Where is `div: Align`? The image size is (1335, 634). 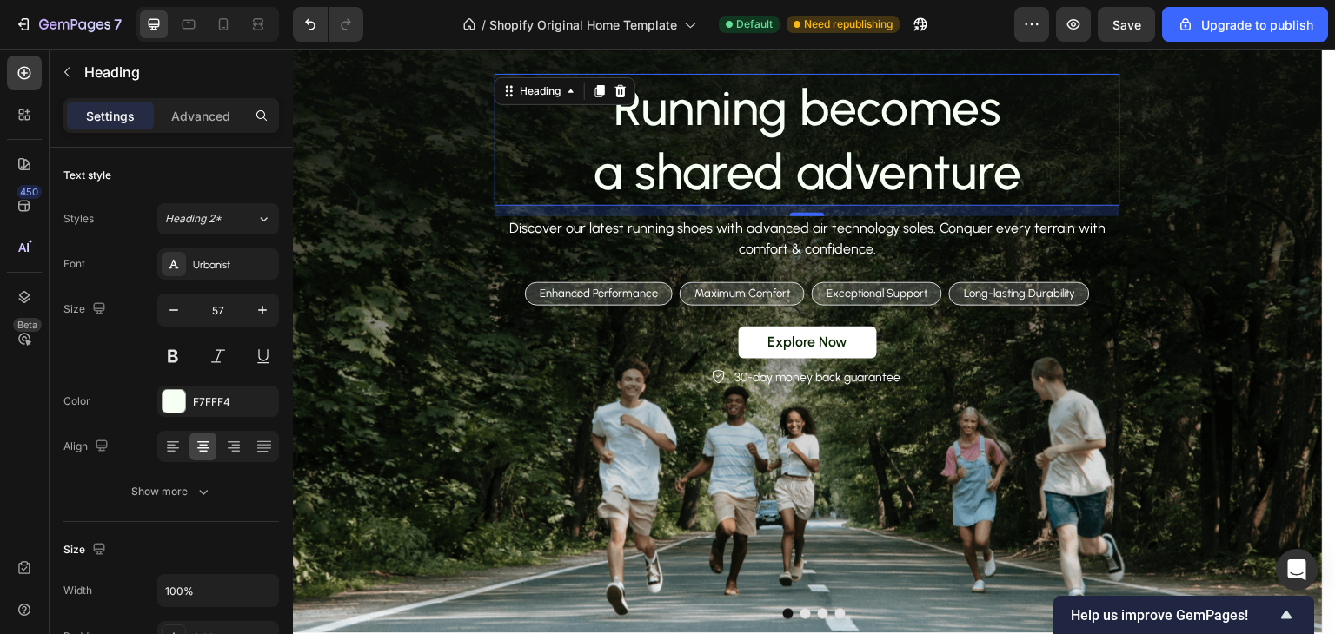
div: Align is located at coordinates (88, 447).